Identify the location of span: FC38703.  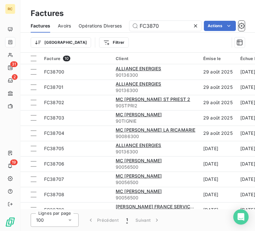
(54, 118).